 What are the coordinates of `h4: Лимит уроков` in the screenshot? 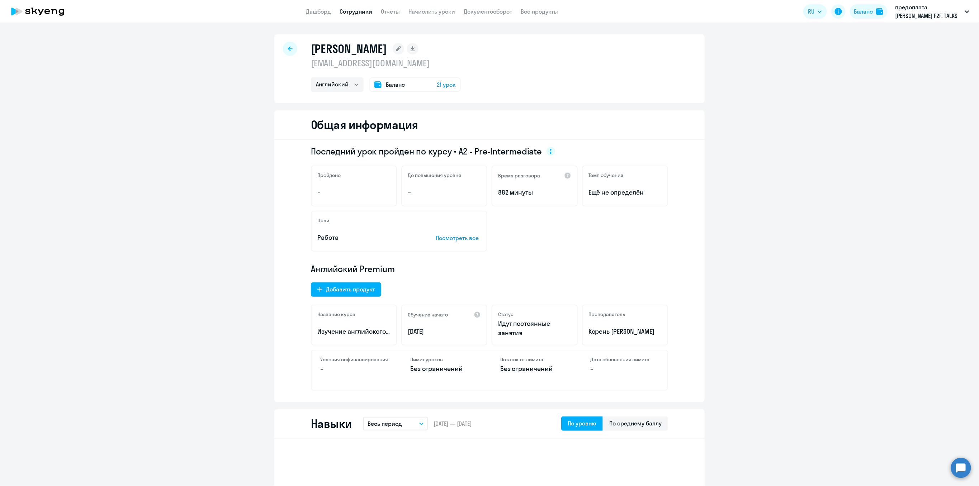 It's located at (444, 360).